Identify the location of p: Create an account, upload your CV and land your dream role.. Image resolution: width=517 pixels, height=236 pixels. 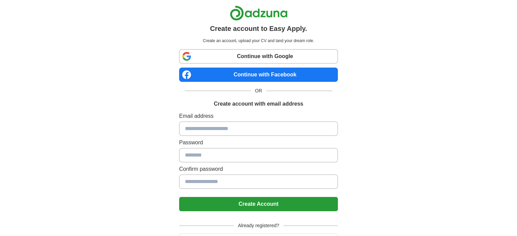
(258, 41).